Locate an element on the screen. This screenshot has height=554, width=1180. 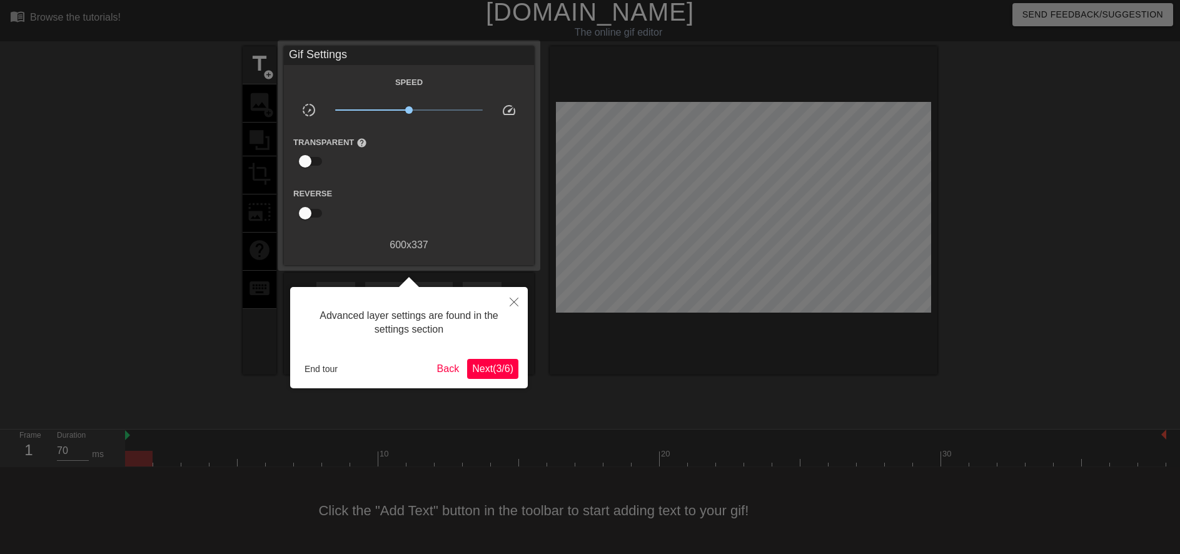
span: Next ( 3 / 6 ) is located at coordinates (493, 368).